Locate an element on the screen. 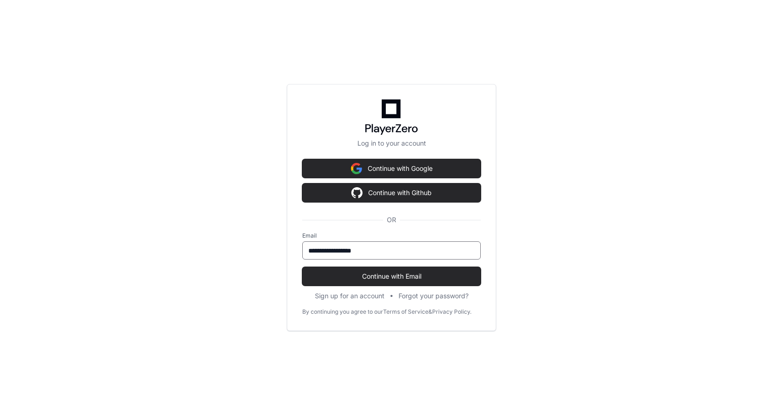 This screenshot has width=783, height=415. a: Terms of Service is located at coordinates (406, 312).